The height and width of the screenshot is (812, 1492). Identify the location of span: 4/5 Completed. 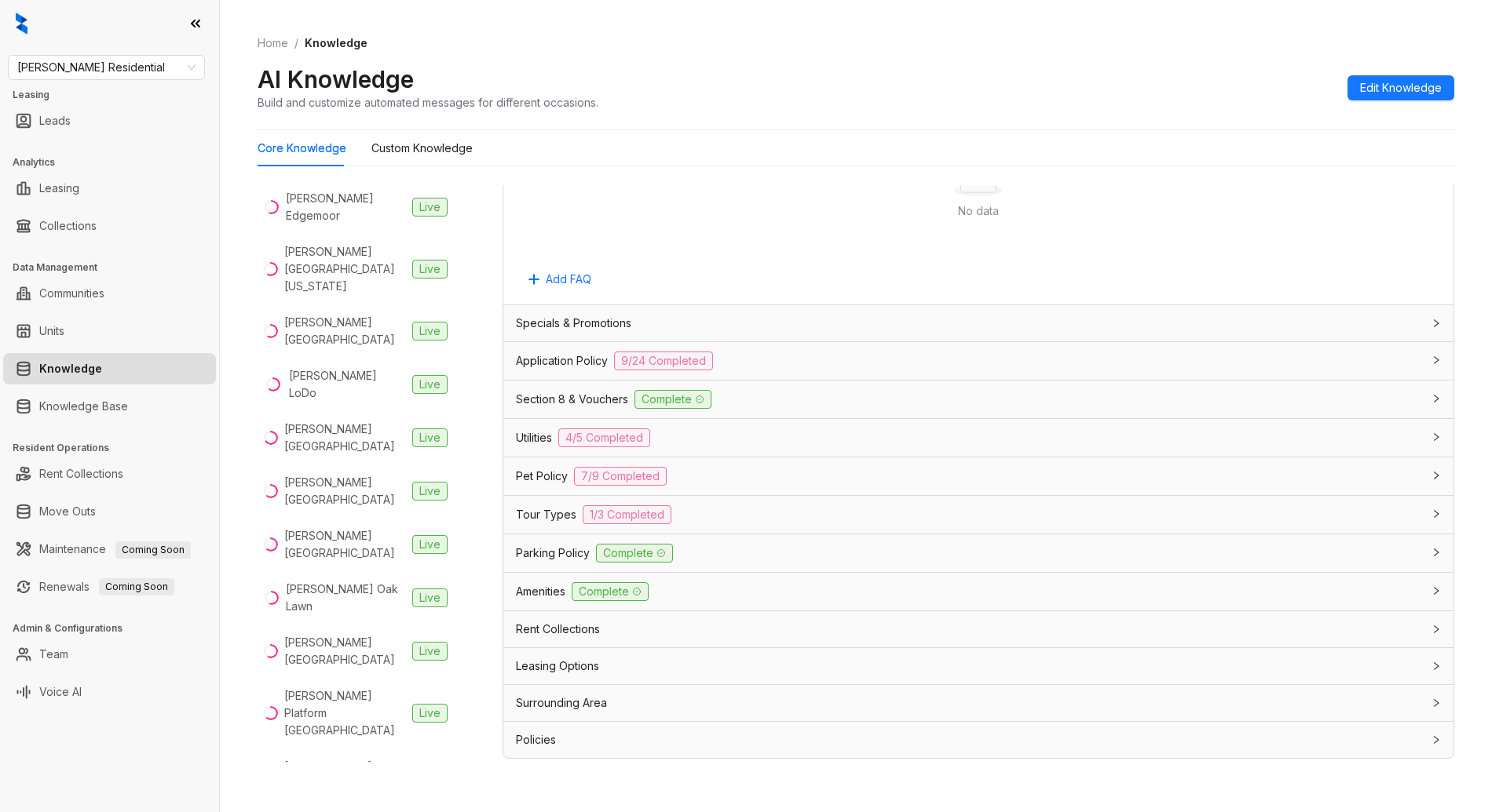
(603, 438).